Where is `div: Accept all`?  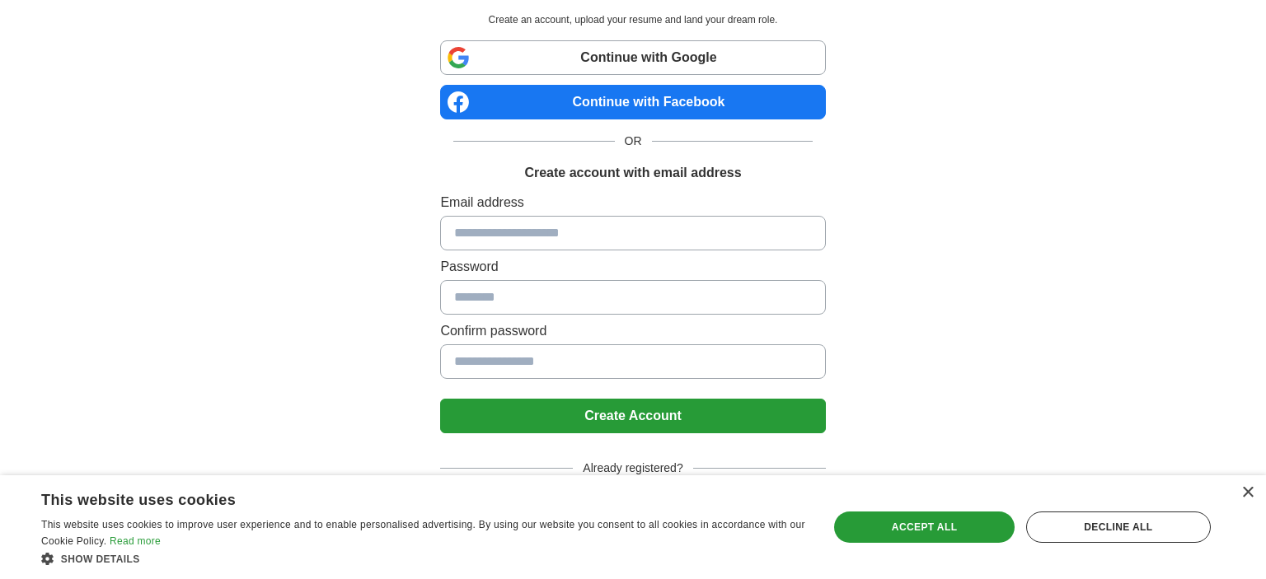
div: Accept all is located at coordinates (924, 527).